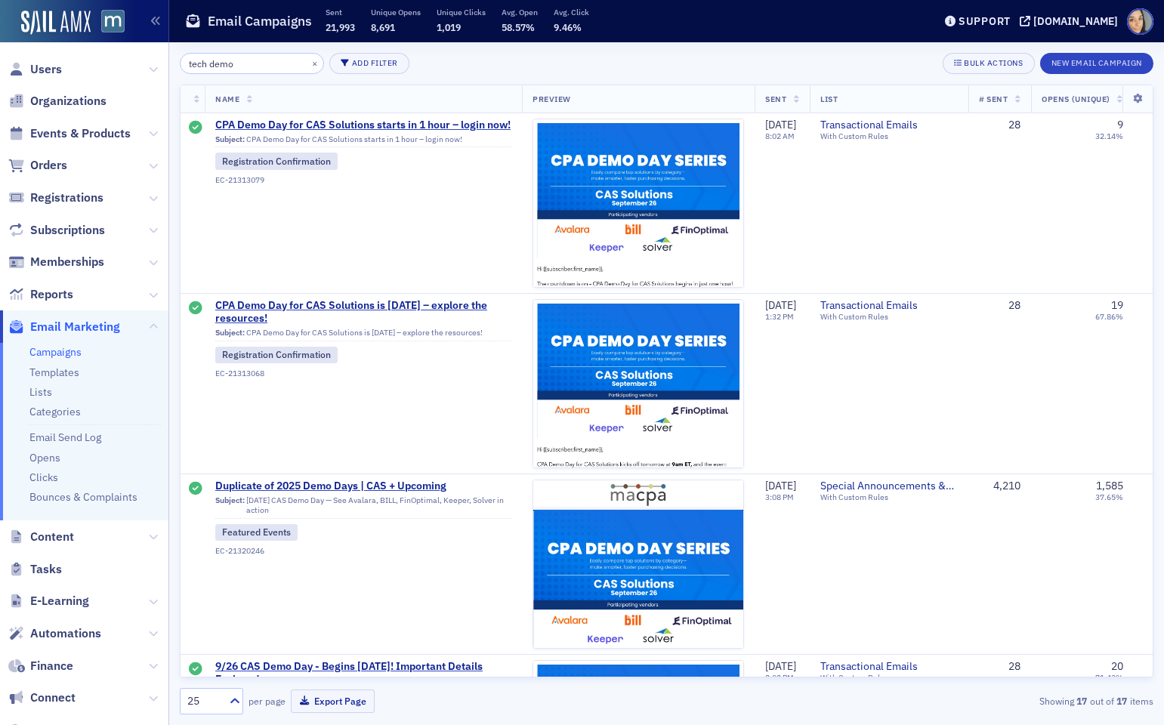 The width and height of the screenshot is (1164, 725). I want to click on a: Users, so click(35, 70).